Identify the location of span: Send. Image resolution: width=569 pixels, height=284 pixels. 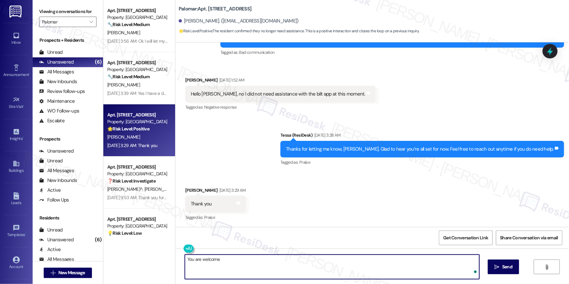
(507, 267).